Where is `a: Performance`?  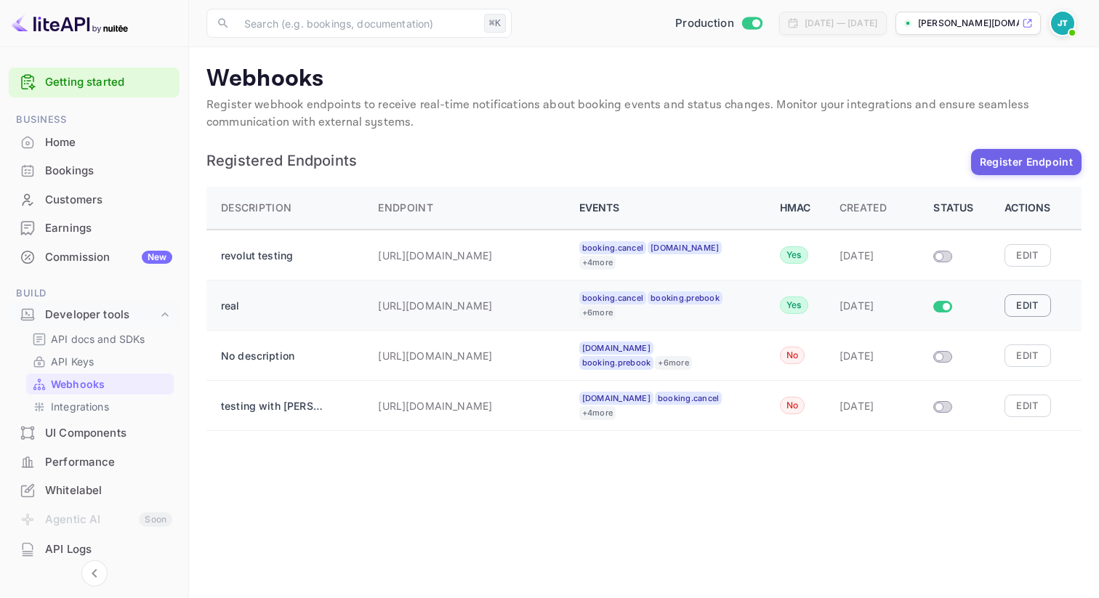
a: Performance is located at coordinates (94, 461).